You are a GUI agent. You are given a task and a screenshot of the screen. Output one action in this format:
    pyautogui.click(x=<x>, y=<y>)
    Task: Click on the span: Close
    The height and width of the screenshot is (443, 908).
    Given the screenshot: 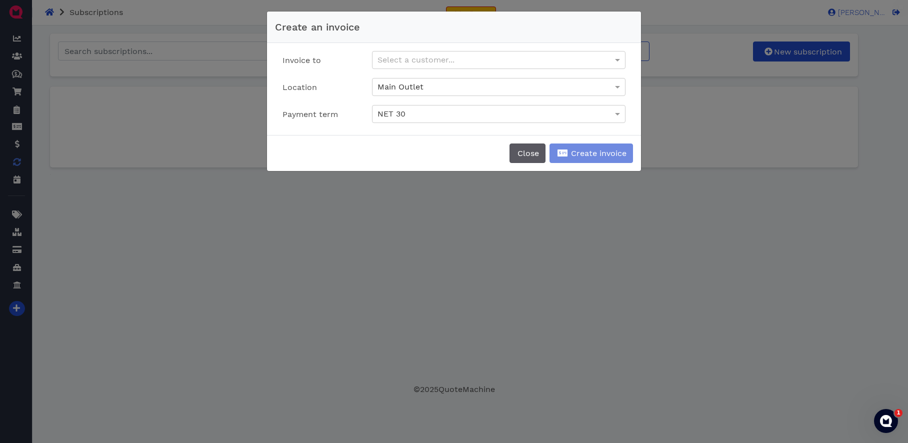 What is the action you would take?
    pyautogui.click(x=528, y=153)
    